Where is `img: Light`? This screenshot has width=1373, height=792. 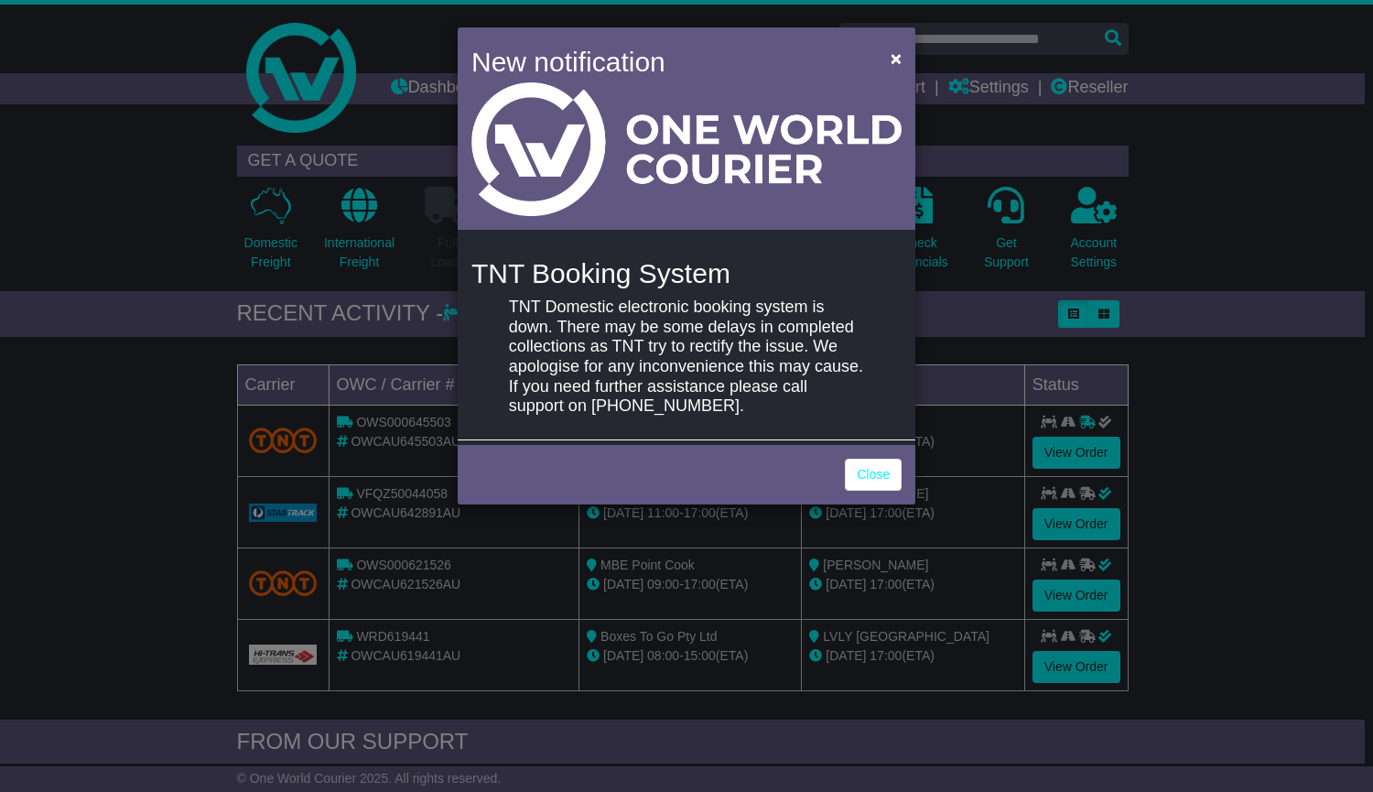 img: Light is located at coordinates (687, 149).